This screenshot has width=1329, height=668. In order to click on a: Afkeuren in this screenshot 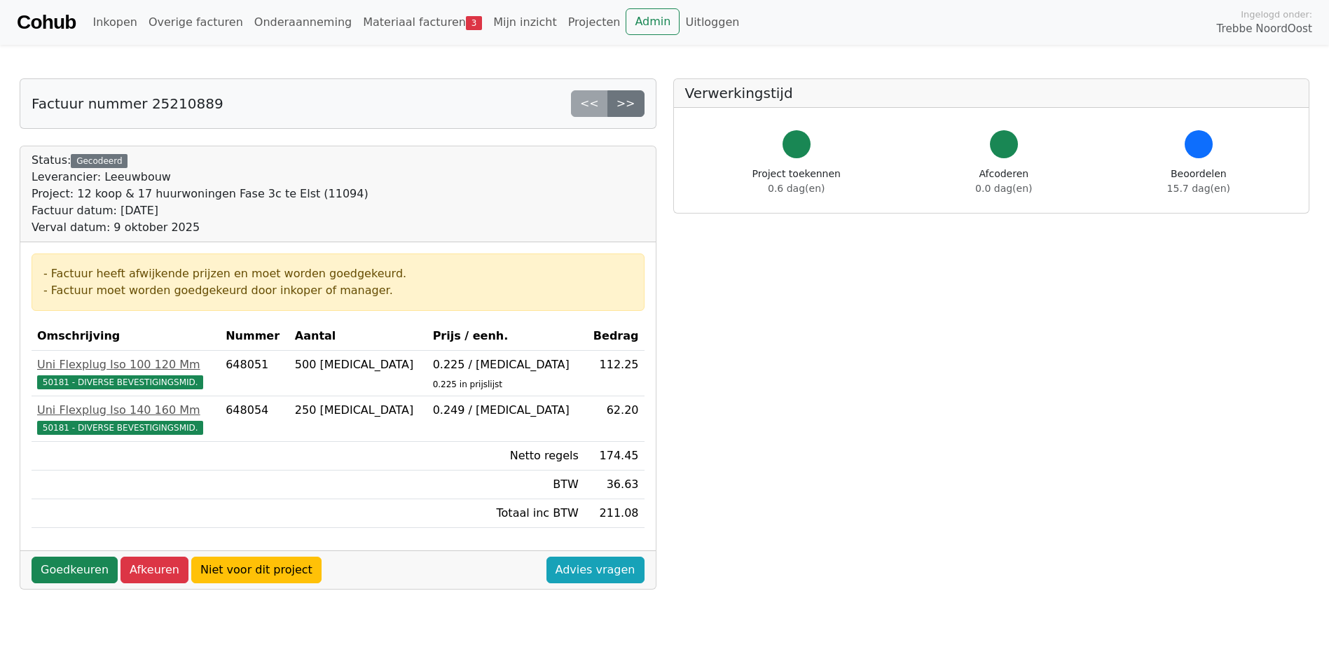, I will do `click(154, 570)`.